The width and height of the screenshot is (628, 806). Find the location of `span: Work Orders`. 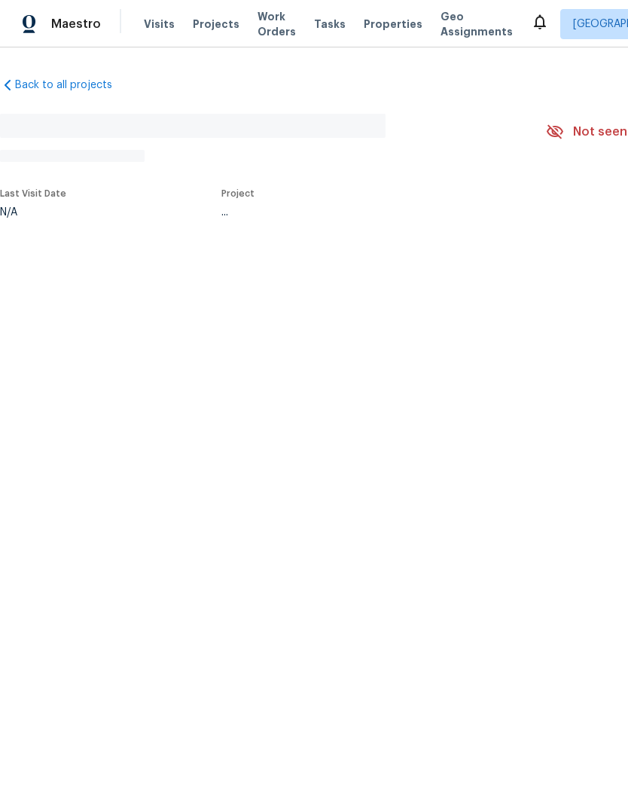

span: Work Orders is located at coordinates (276, 24).